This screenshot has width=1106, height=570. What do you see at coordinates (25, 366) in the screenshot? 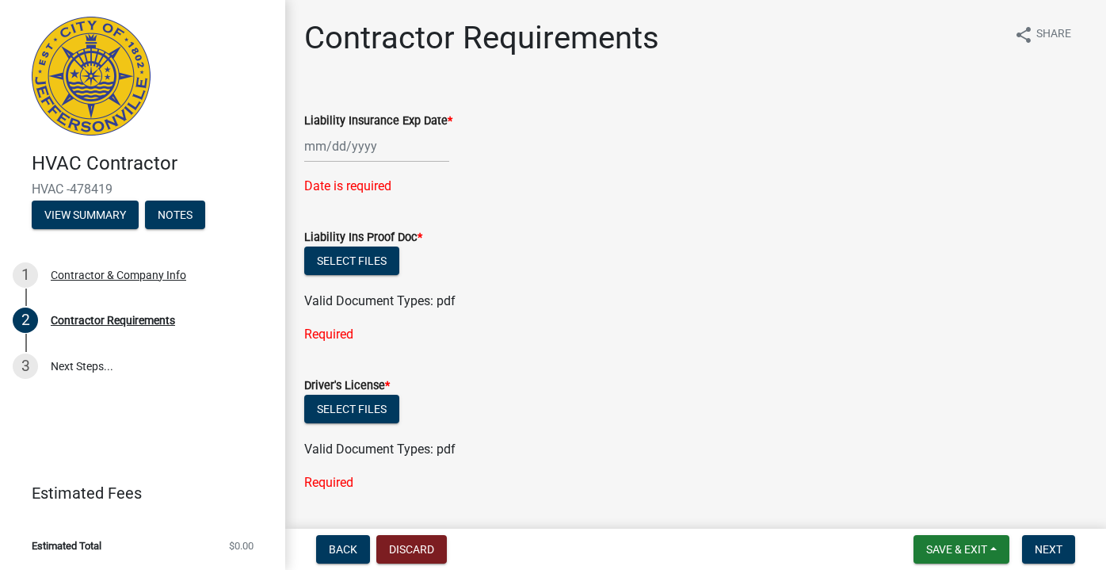
I see `div: 3` at bounding box center [25, 366].